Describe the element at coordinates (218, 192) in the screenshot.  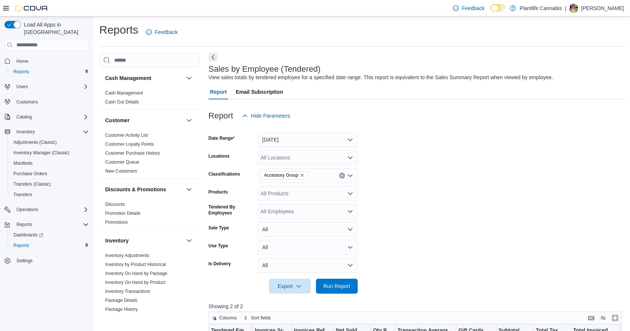
I see `label: Products` at that location.